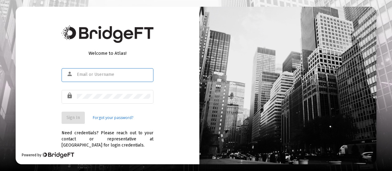 The width and height of the screenshot is (392, 171). What do you see at coordinates (114, 75) in the screenshot?
I see `input: Email or Username` at bounding box center [114, 75].